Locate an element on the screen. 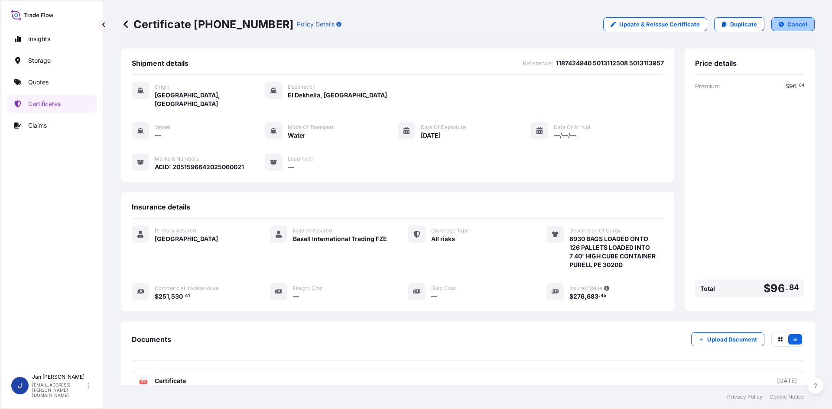  a: Claims is located at coordinates (52, 126).